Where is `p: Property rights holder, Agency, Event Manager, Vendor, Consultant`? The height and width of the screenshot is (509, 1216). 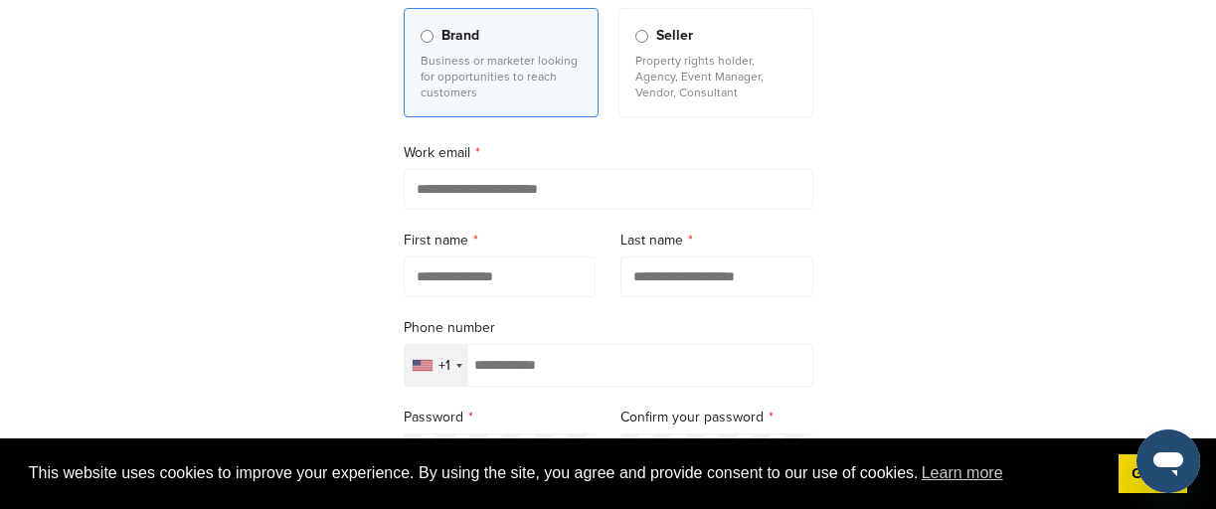
p: Property rights holder, Agency, Event Manager, Vendor, Consultant is located at coordinates (716, 77).